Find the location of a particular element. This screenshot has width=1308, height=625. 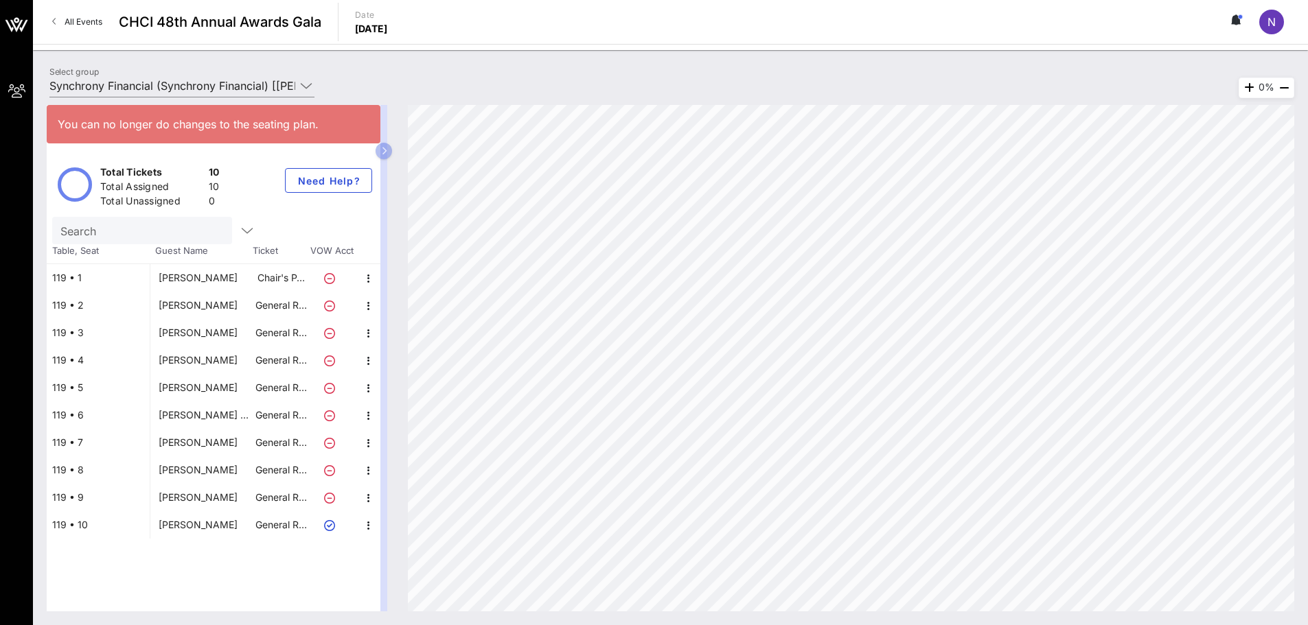

a: All Events is located at coordinates (77, 22).